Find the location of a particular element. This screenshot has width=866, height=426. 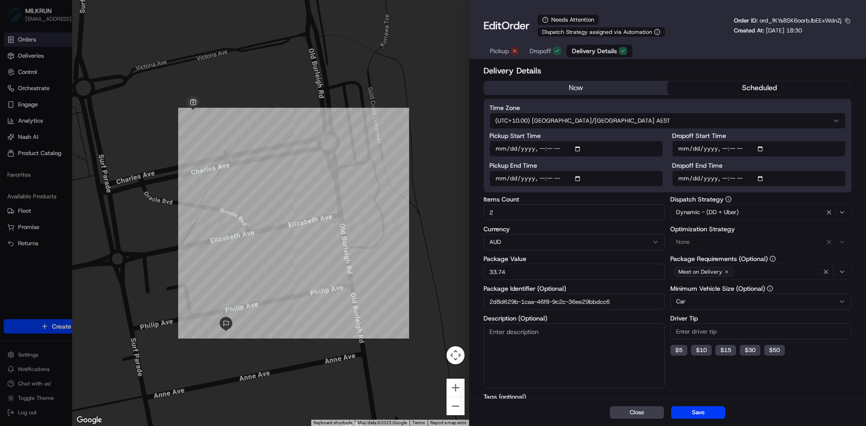

label: Optimization Strategy is located at coordinates (761, 229).